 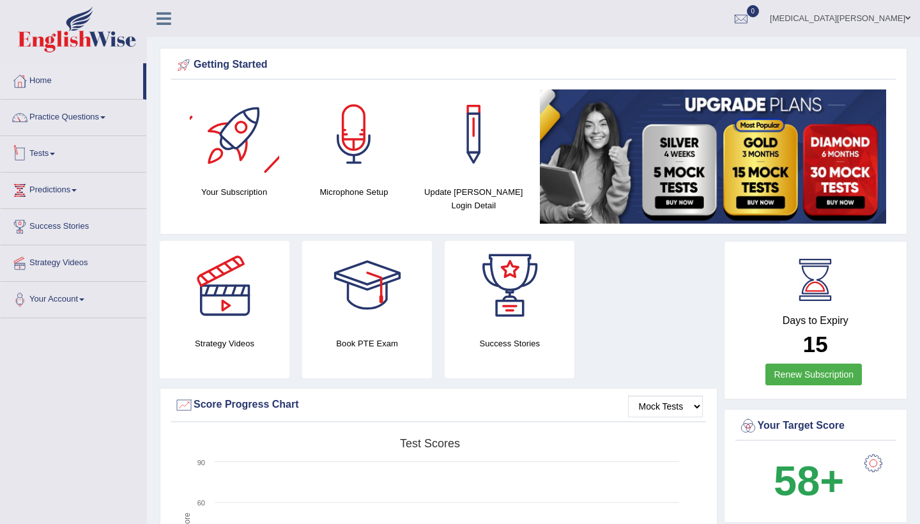 I want to click on div: Getting Started, so click(x=534, y=65).